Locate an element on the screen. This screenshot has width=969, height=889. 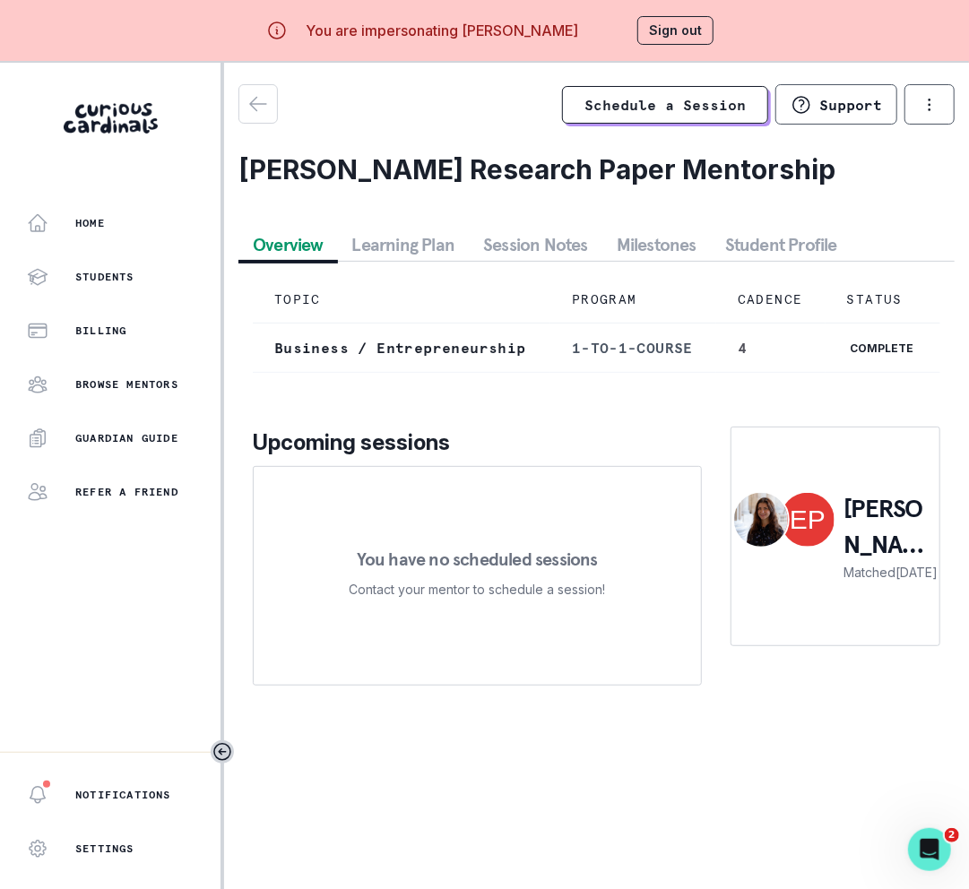
button: options is located at coordinates (929, 104).